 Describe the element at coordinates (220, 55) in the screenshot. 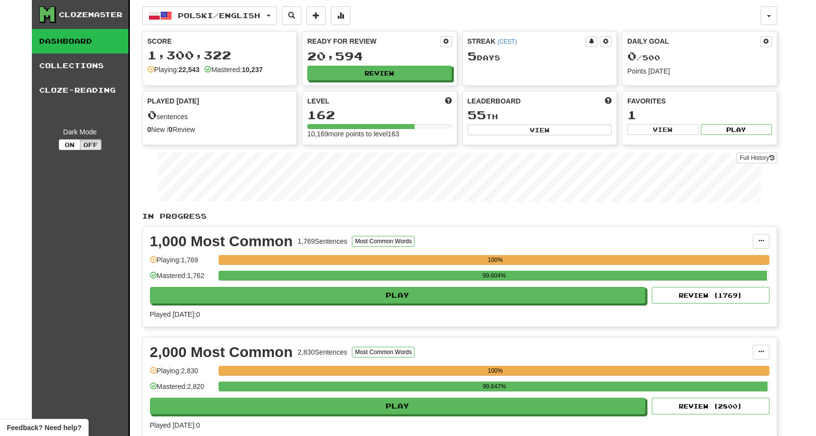

I see `div: 1,300,322` at that location.